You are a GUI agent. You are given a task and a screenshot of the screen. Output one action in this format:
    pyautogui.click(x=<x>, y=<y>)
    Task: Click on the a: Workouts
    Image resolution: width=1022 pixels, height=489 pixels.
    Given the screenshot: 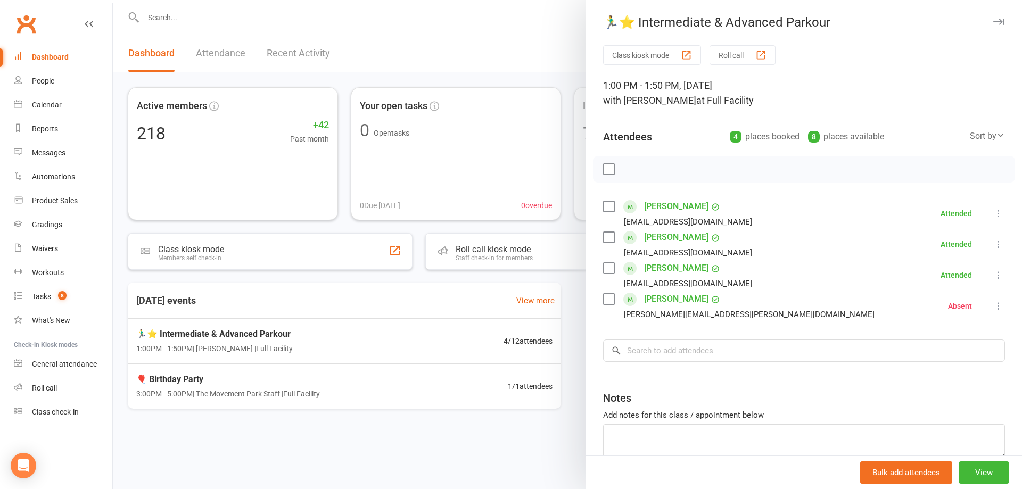 What is the action you would take?
    pyautogui.click(x=63, y=272)
    